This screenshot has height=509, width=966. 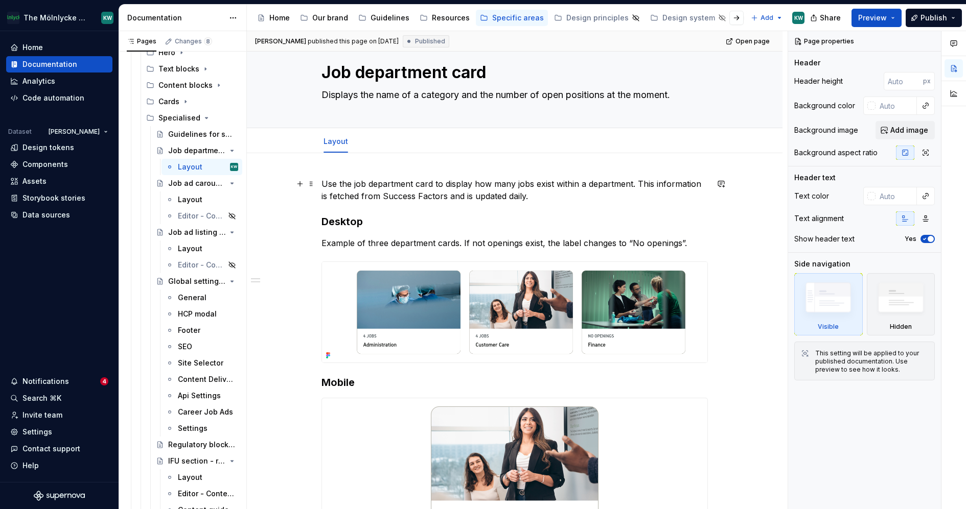 What do you see at coordinates (748, 41) in the screenshot?
I see `a: Open page` at bounding box center [748, 41].